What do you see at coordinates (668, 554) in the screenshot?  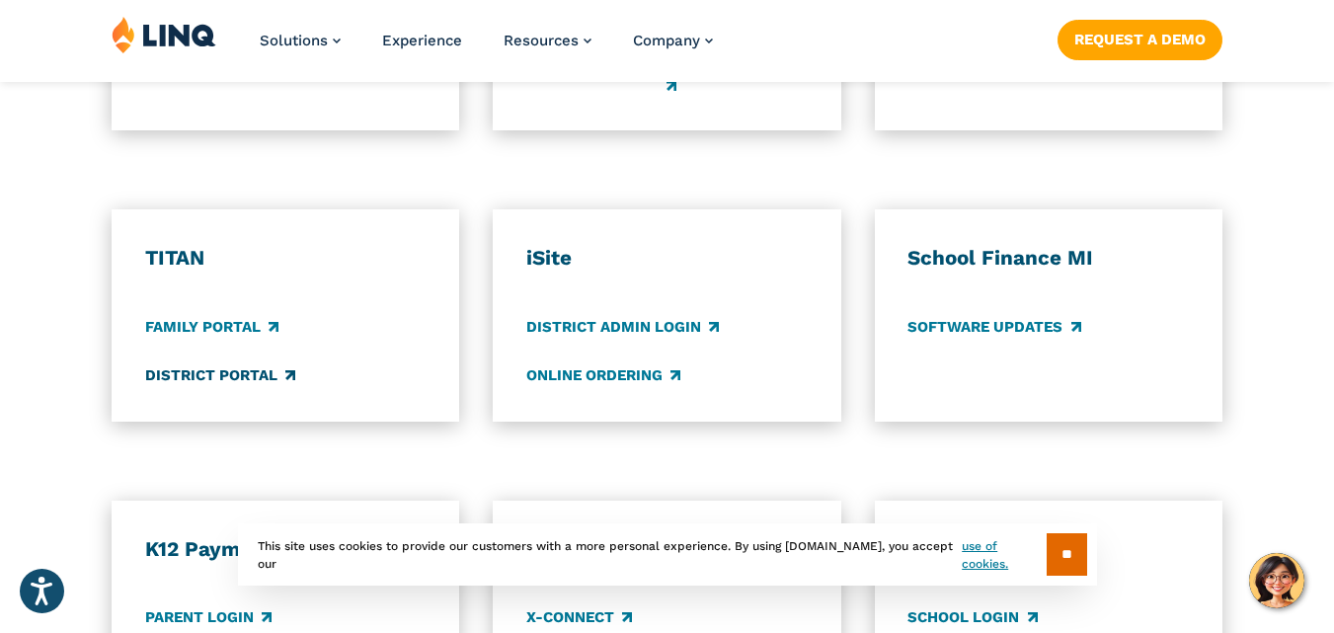 I see `div: This site uses cookies to provide our customers with a more personal experience. By using [DOMAIN...` at bounding box center [668, 554].